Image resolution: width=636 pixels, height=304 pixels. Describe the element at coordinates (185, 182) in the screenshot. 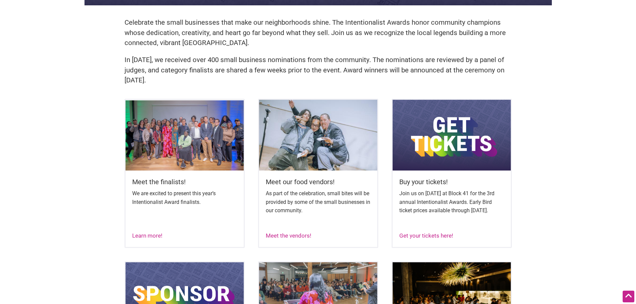

I see `h5: Meet the finalists!` at that location.